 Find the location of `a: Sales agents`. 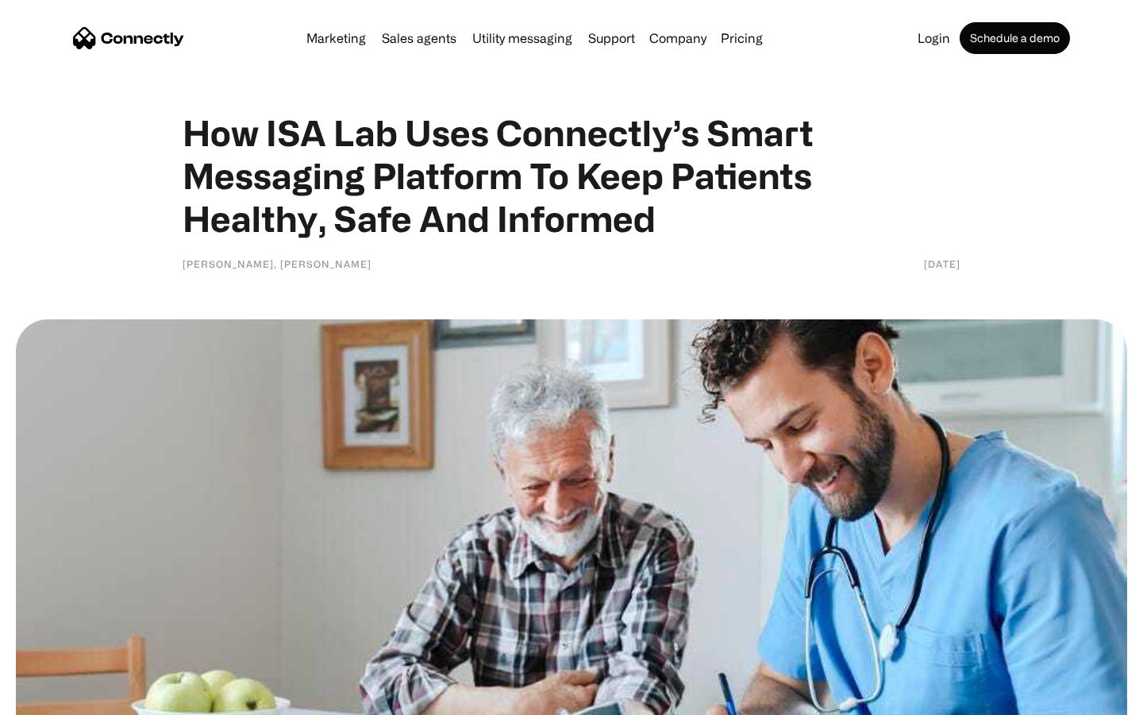

a: Sales agents is located at coordinates (419, 38).